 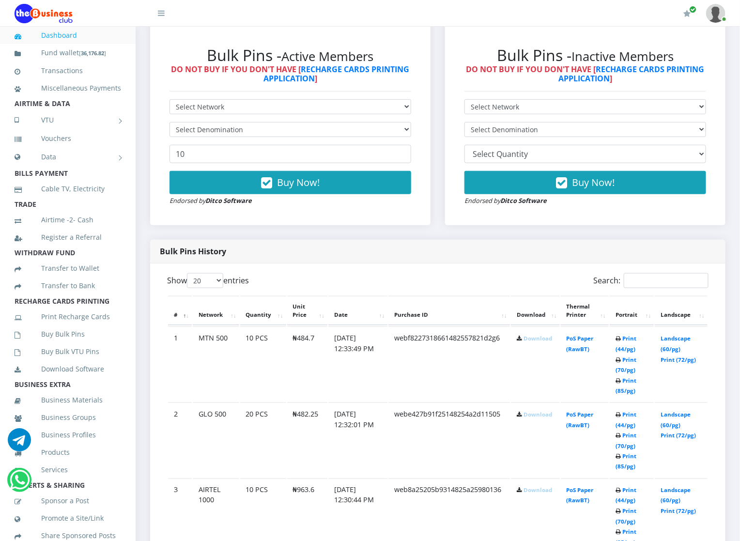 I want to click on input: Search:, so click(x=665, y=280).